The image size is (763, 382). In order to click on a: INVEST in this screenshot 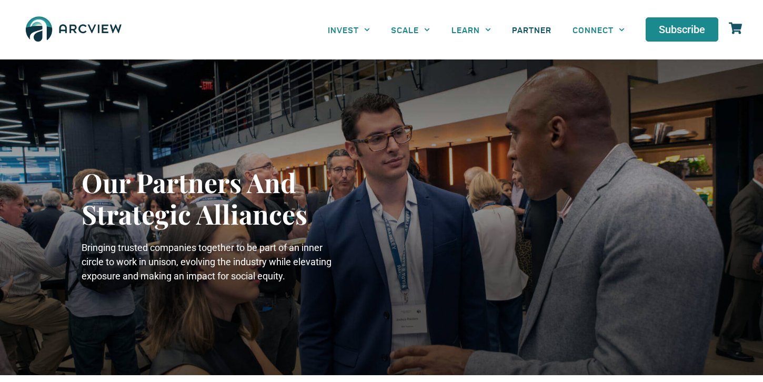, I will do `click(349, 29)`.